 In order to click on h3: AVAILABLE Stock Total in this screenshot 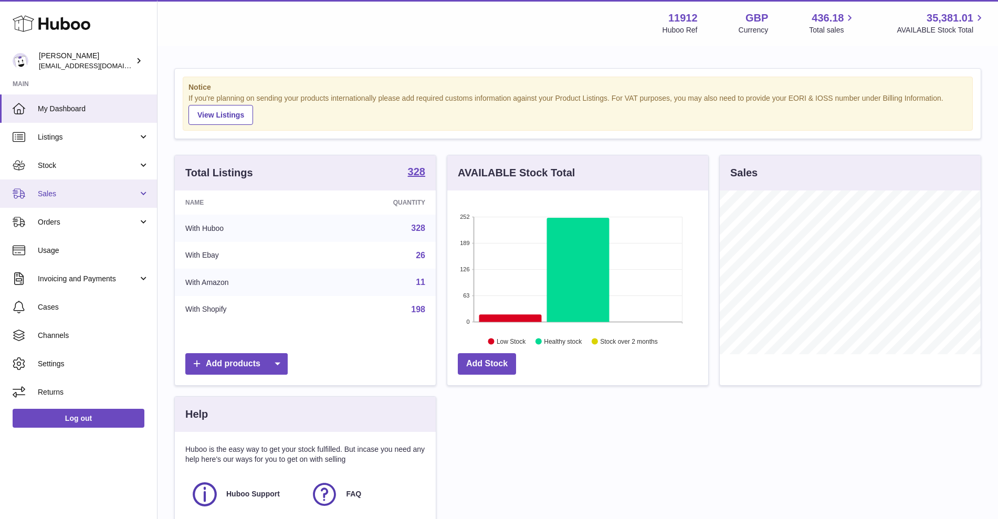, I will do `click(516, 173)`.